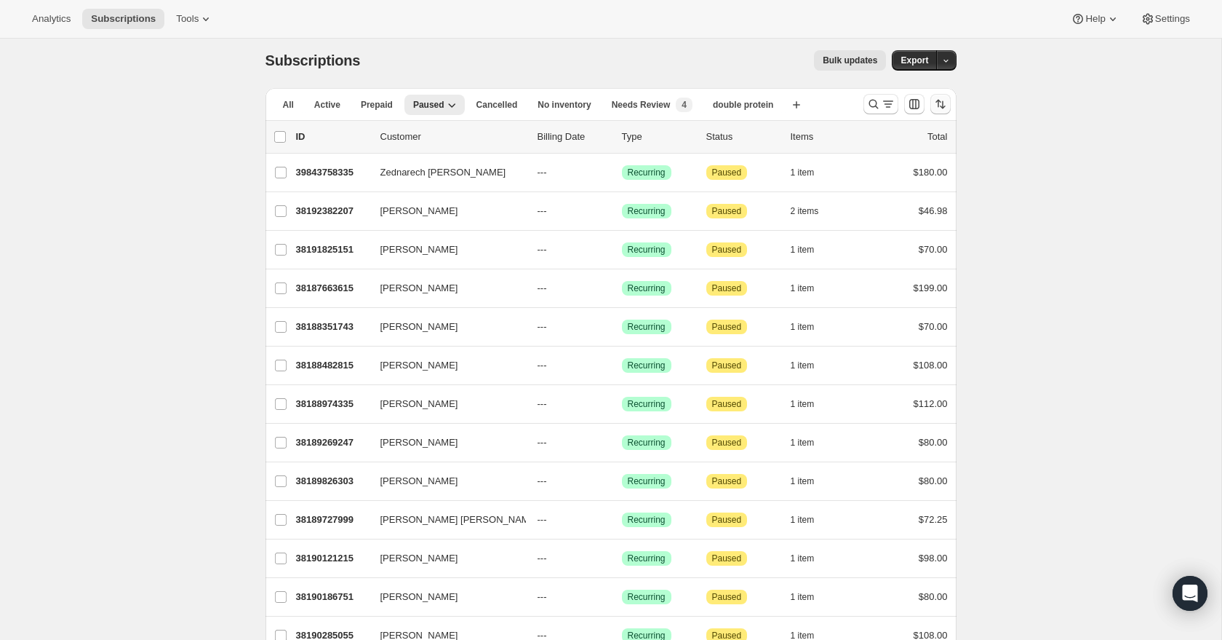  I want to click on p: 38192382207, so click(333, 211).